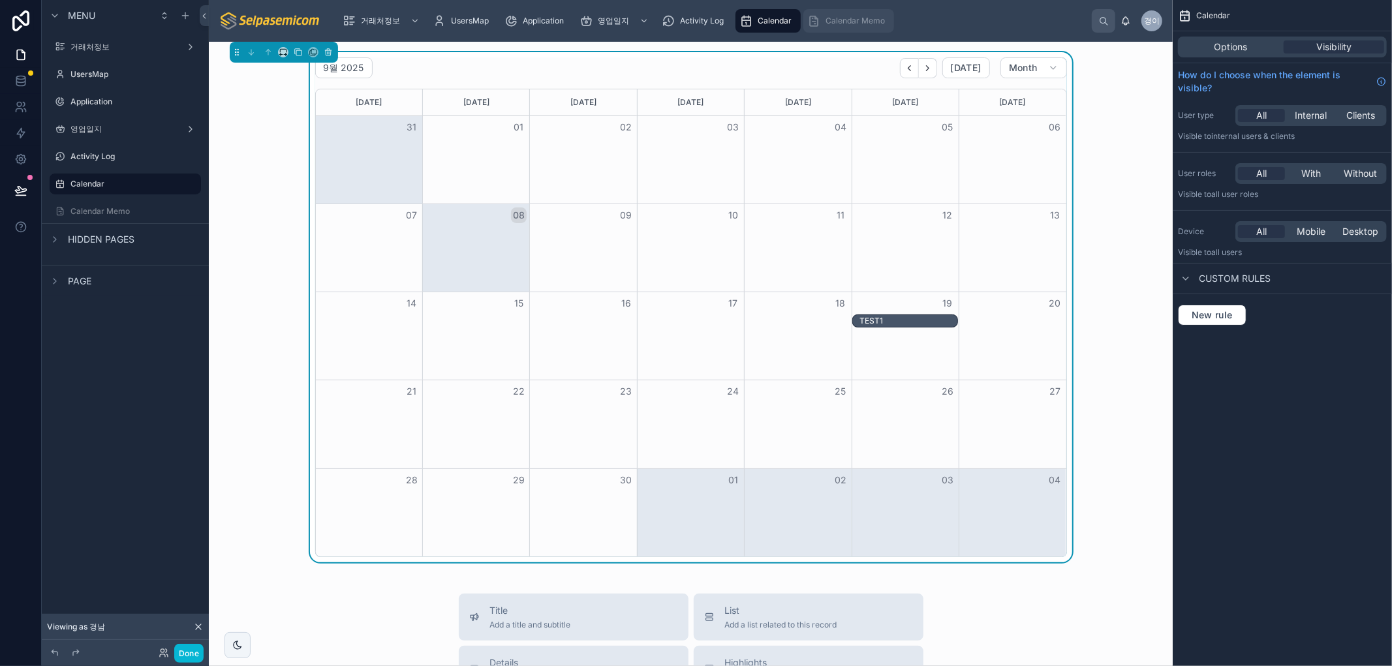  What do you see at coordinates (134, 157) in the screenshot?
I see `label: Activity Log` at bounding box center [134, 157].